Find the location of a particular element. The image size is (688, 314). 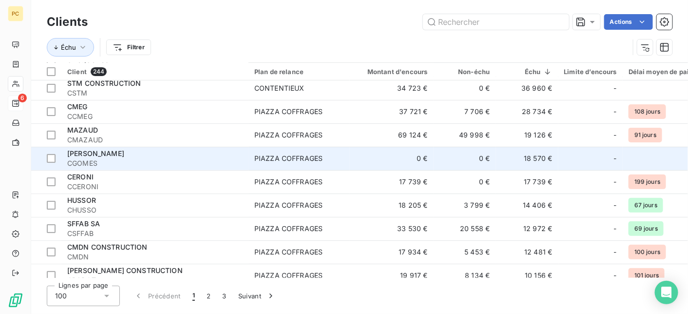

span: SFFAB SA is located at coordinates (83, 223).